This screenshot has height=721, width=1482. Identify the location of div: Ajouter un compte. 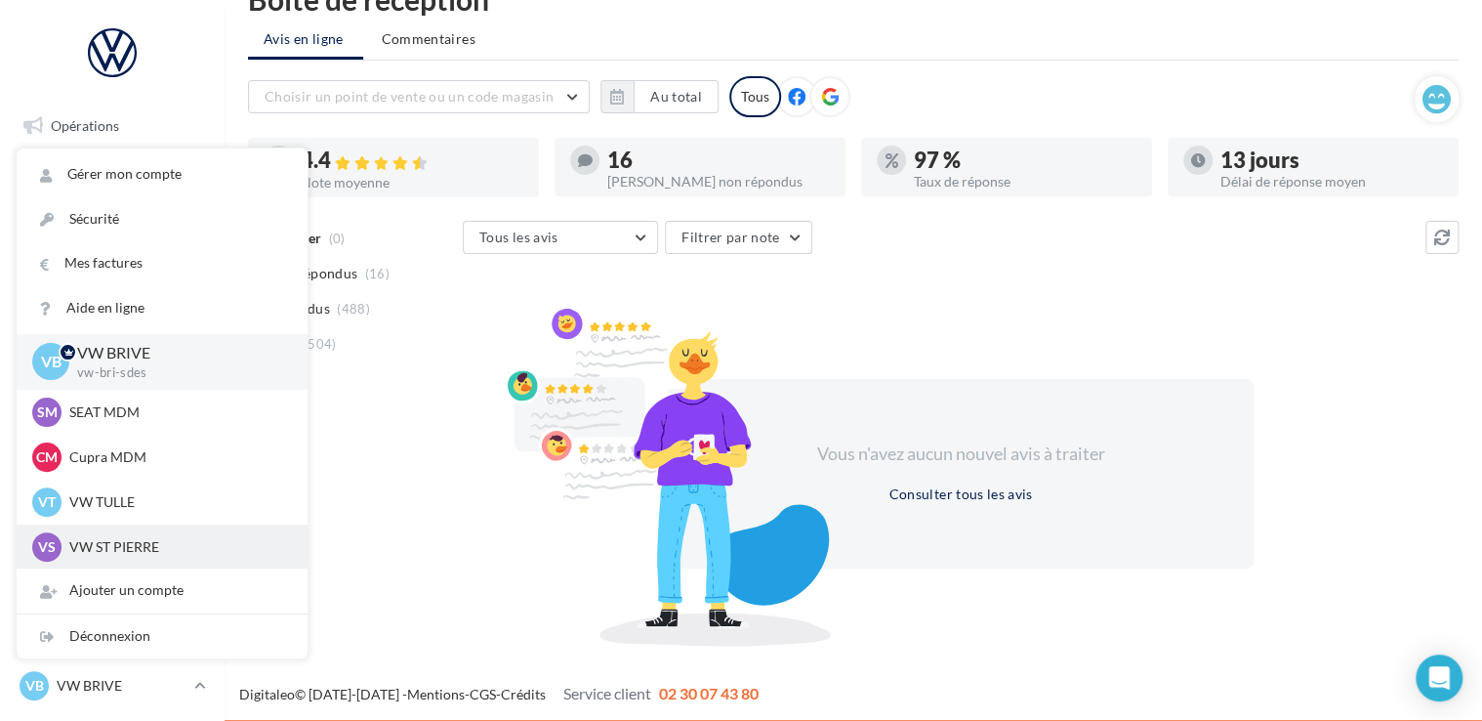
(162, 590).